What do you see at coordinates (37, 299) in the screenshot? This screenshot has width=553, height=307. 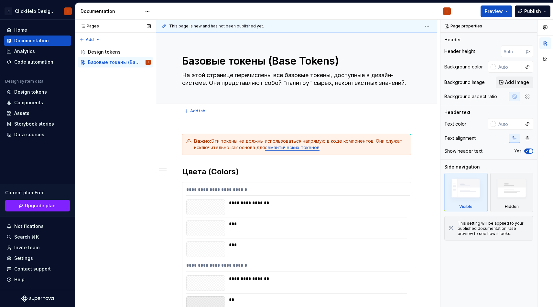 I see `svg: Supernova Logo` at bounding box center [37, 299].